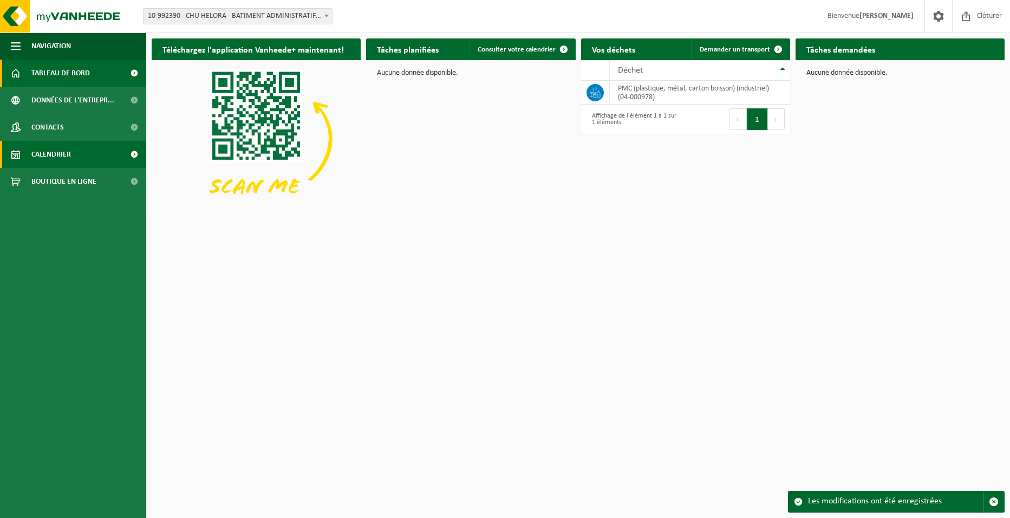 This screenshot has width=1010, height=518. Describe the element at coordinates (700, 93) in the screenshot. I see `td: PMC (plastique, métal, carton boisson) (industriel) (04-000978)` at that location.